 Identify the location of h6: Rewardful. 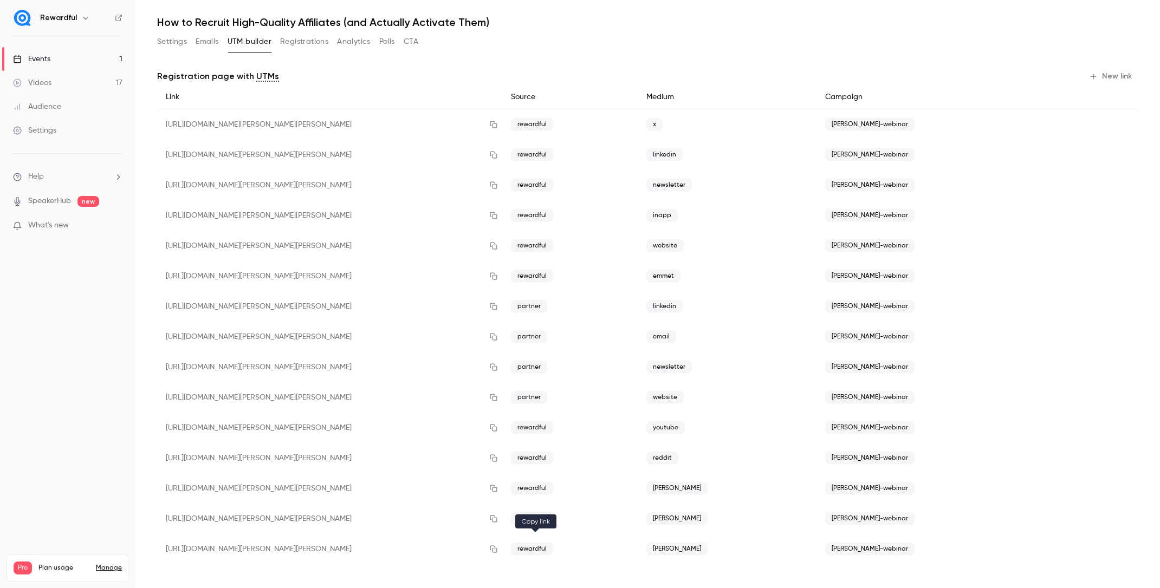
(59, 18).